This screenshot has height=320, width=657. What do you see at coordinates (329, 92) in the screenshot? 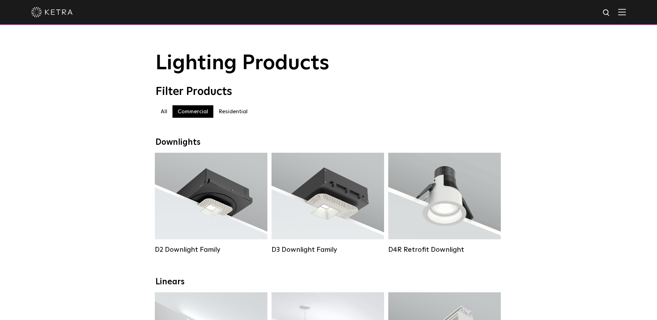
I see `div: Filter Products` at bounding box center [329, 92].